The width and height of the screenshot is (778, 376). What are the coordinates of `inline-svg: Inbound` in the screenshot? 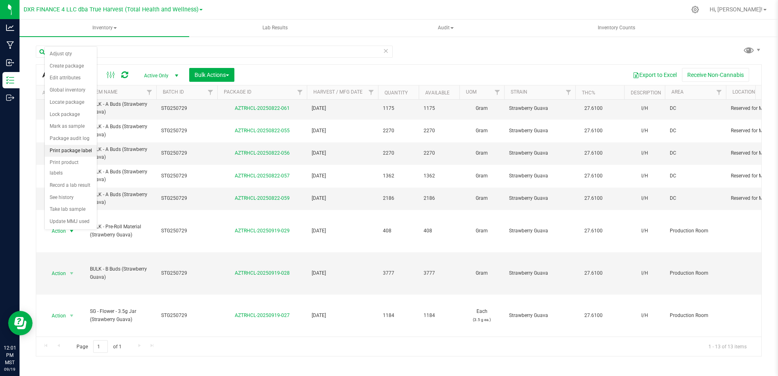 It's located at (10, 63).